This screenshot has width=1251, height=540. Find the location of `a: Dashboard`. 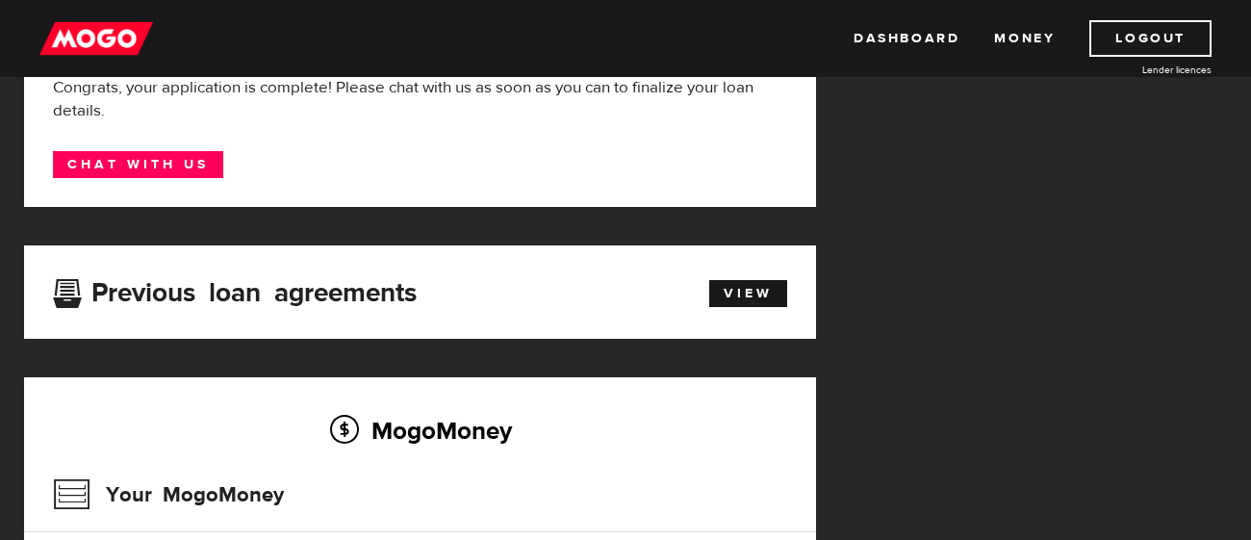

a: Dashboard is located at coordinates (906, 38).